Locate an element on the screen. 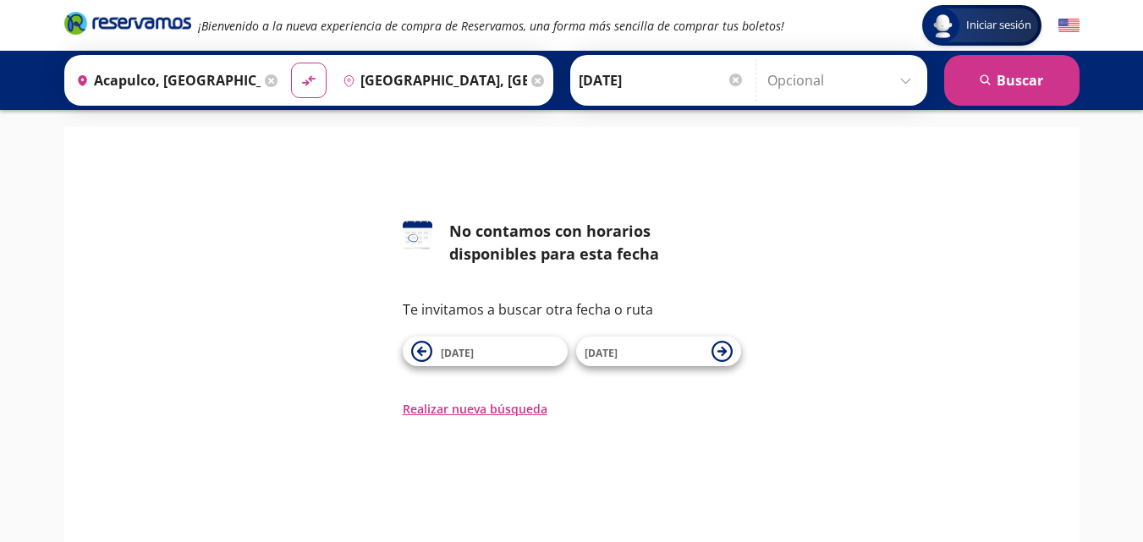 This screenshot has height=542, width=1143. i: Brand Logo is located at coordinates (128, 23).